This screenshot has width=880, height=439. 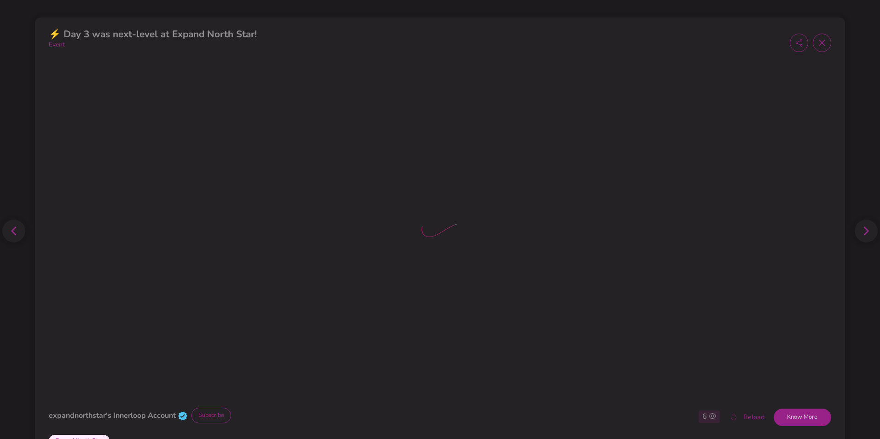 What do you see at coordinates (705, 416) in the screenshot?
I see `h6: 6` at bounding box center [705, 416].